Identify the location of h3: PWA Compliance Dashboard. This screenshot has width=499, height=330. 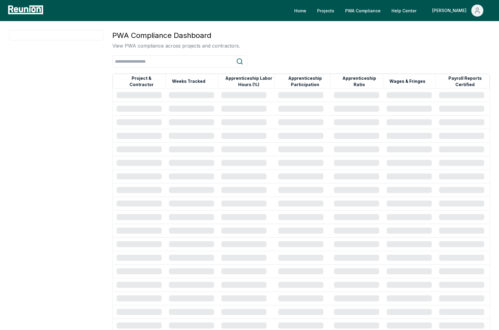
(176, 36).